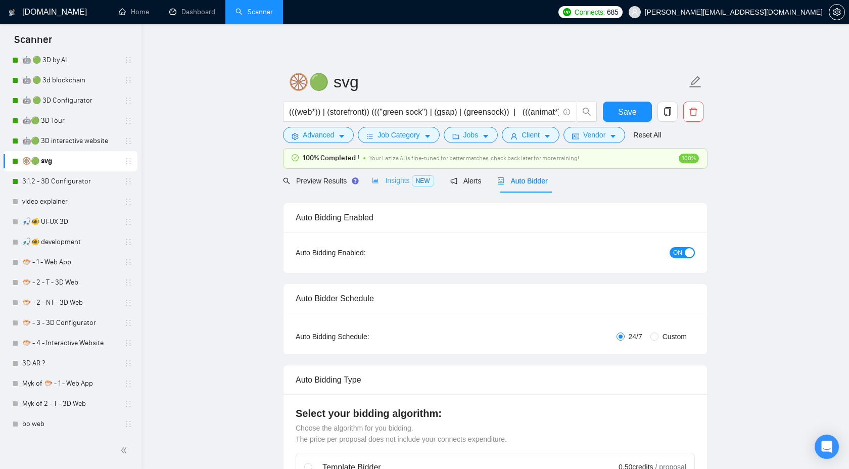 The width and height of the screenshot is (849, 469). I want to click on a: homeHome, so click(134, 12).